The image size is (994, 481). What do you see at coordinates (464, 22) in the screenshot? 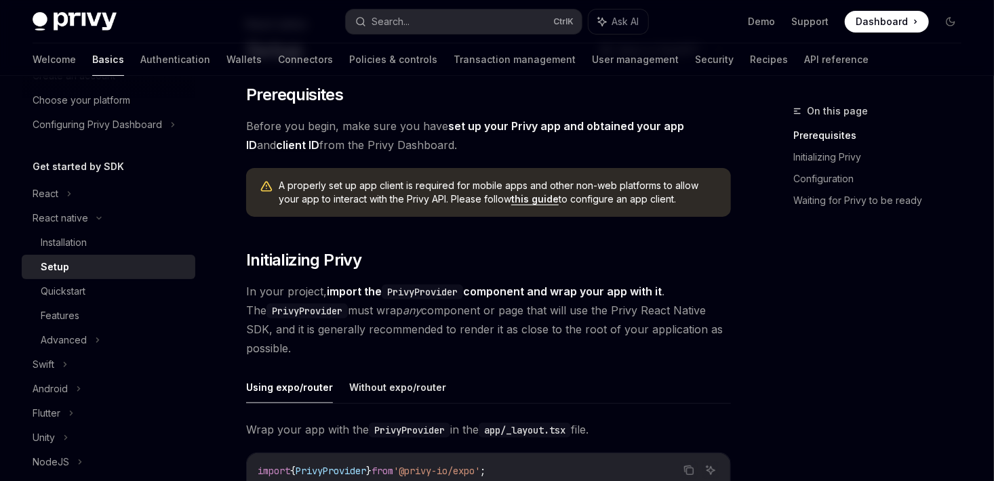
I see `button: Search...CtrlK` at bounding box center [464, 22].